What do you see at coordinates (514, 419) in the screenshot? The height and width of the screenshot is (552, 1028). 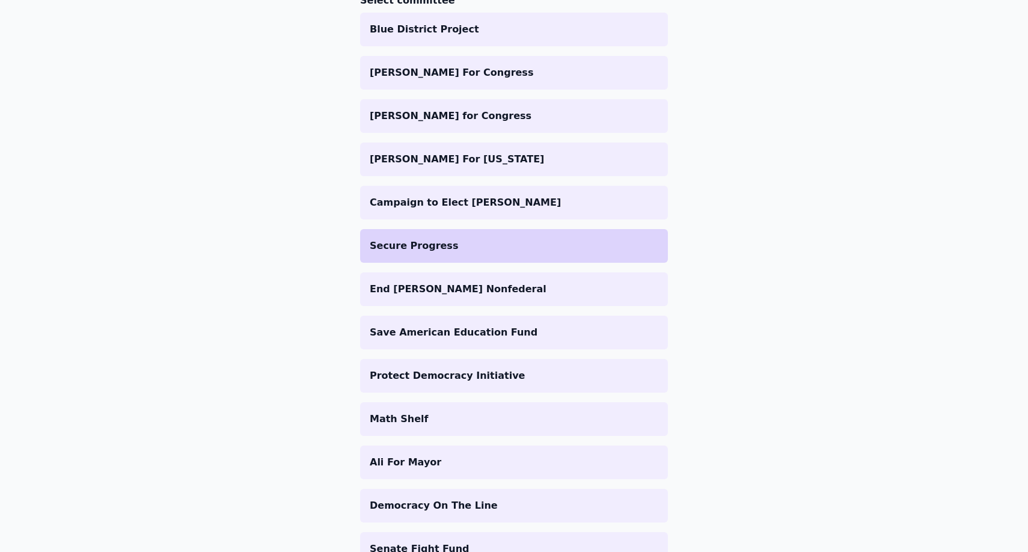 I see `p: Math Shelf` at bounding box center [514, 419].